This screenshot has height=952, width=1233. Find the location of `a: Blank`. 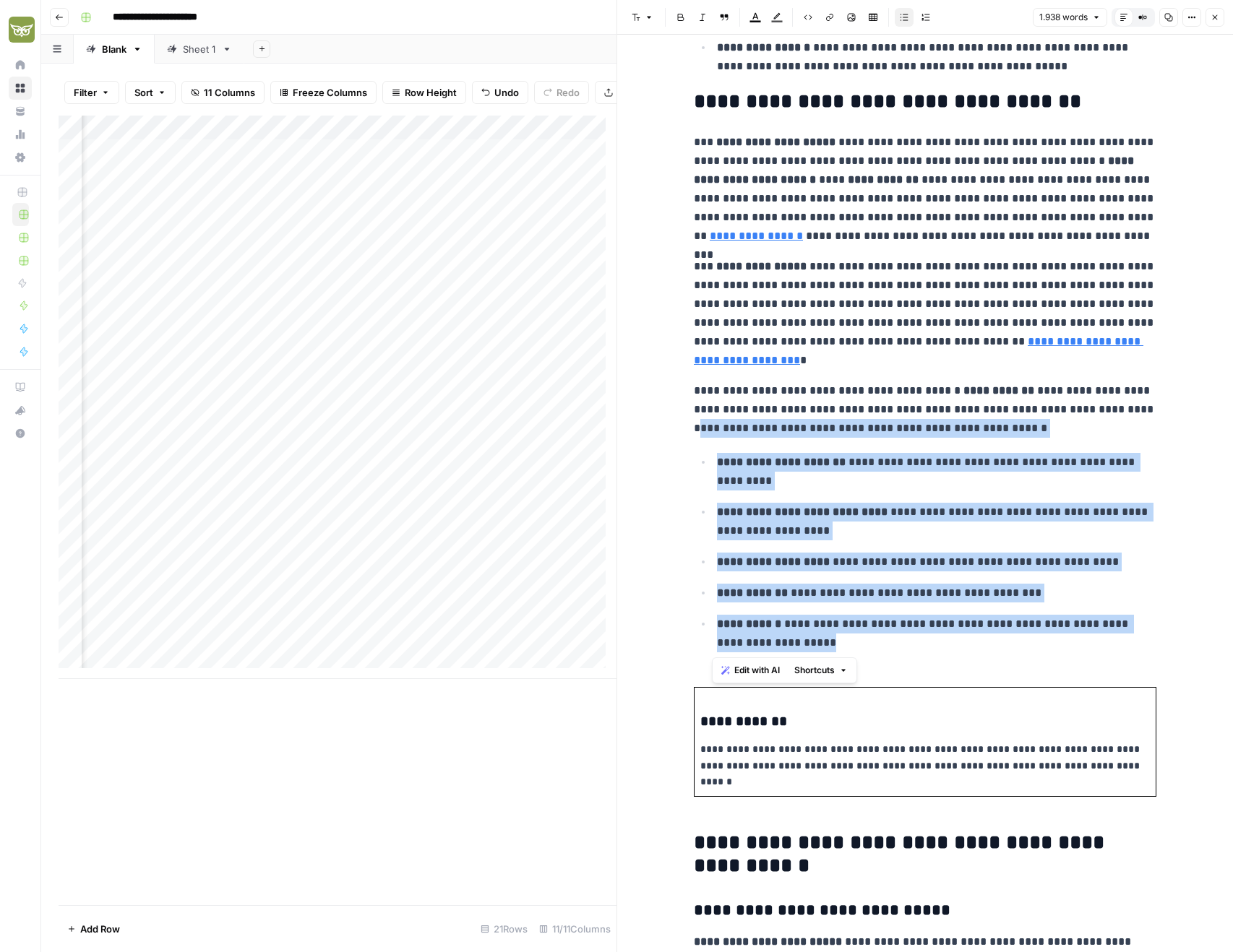

a: Blank is located at coordinates (114, 49).